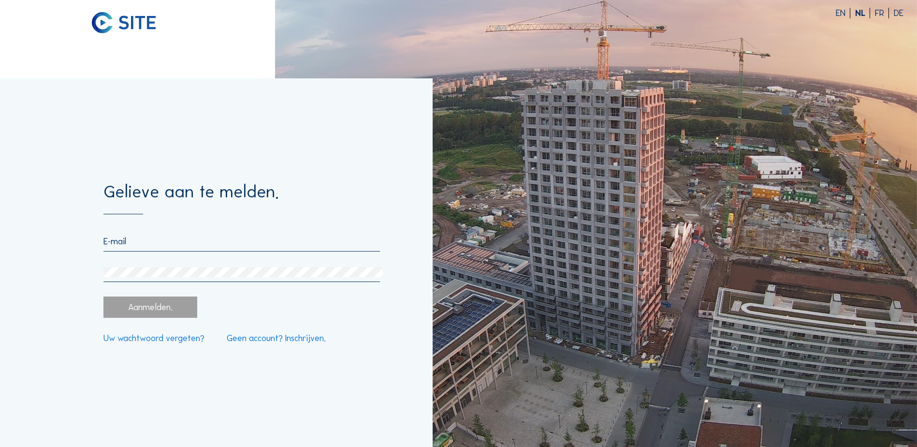  I want to click on div: NL, so click(862, 13).